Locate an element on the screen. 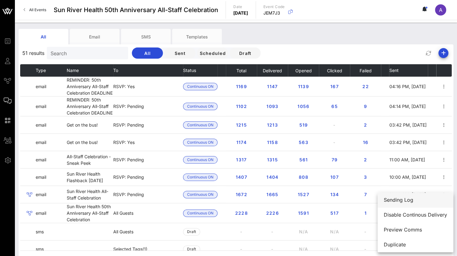  td: Sun River Health All-Staff Celebration is located at coordinates (90, 195).